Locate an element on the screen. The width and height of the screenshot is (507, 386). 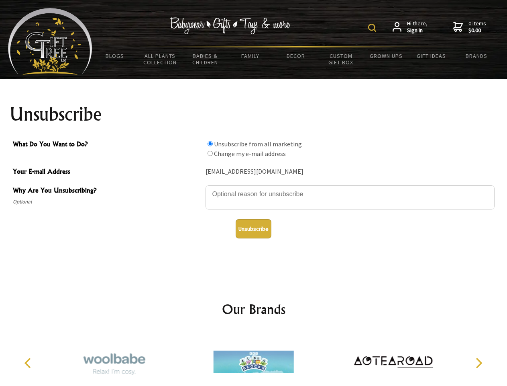
span: 0 items is located at coordinates (478, 27).